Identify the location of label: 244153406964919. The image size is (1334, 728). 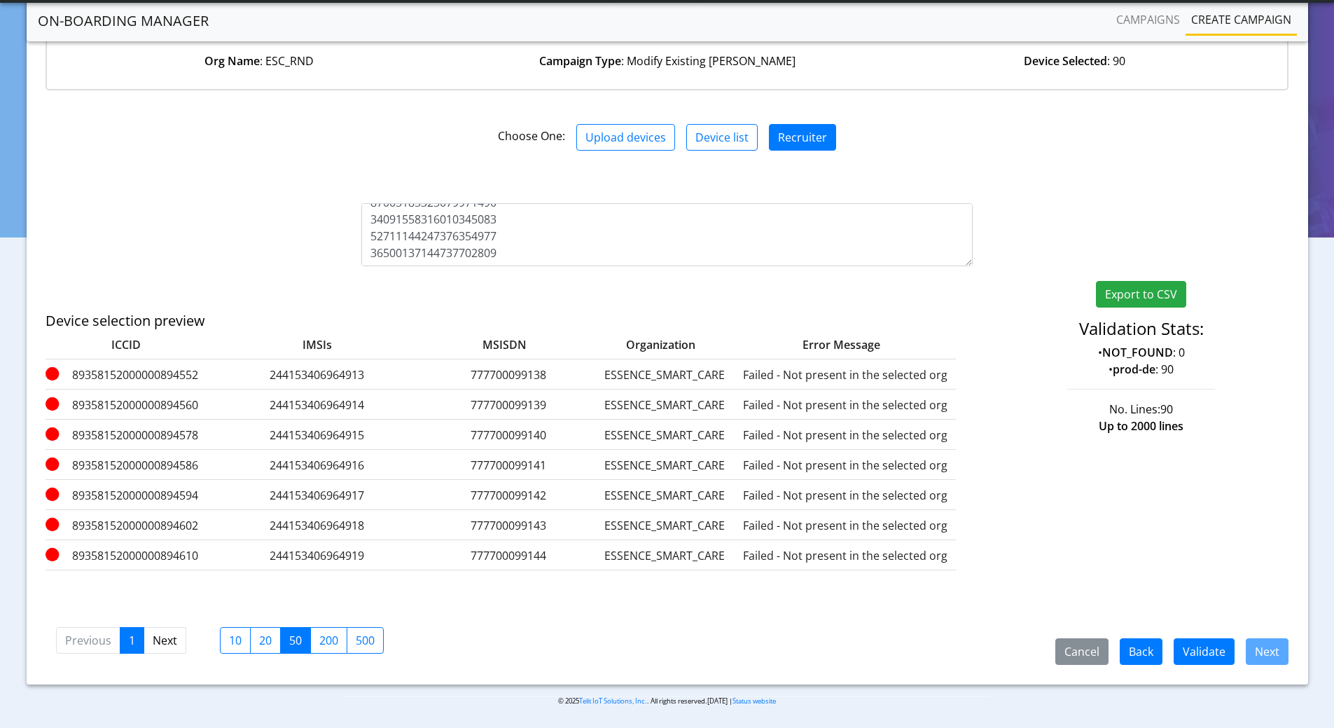
(317, 555).